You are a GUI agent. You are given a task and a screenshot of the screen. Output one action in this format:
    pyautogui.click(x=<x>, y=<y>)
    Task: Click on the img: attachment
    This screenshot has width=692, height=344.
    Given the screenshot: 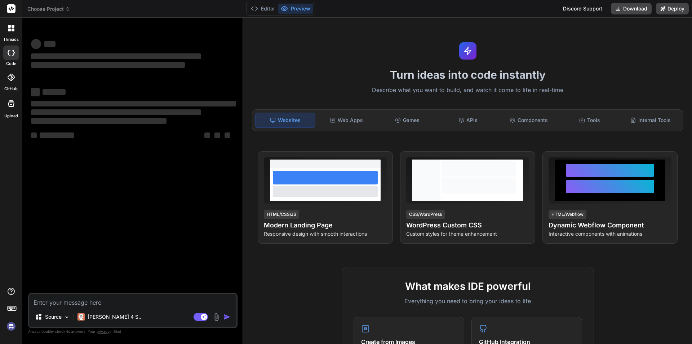 What is the action you would take?
    pyautogui.click(x=216, y=317)
    